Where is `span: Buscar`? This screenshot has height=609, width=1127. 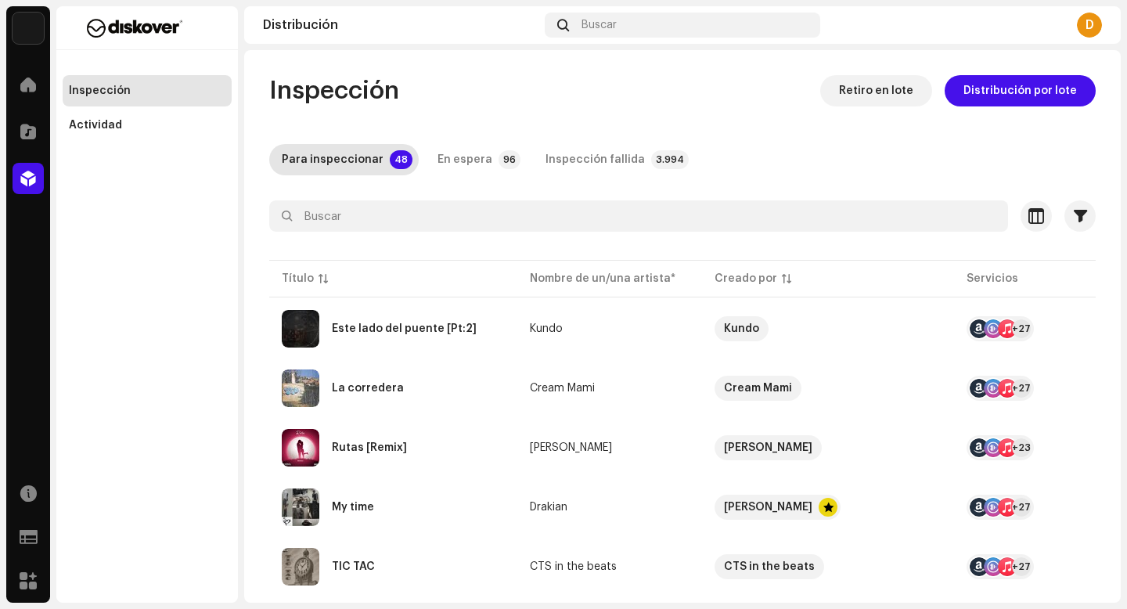 span: Buscar is located at coordinates (599, 25).